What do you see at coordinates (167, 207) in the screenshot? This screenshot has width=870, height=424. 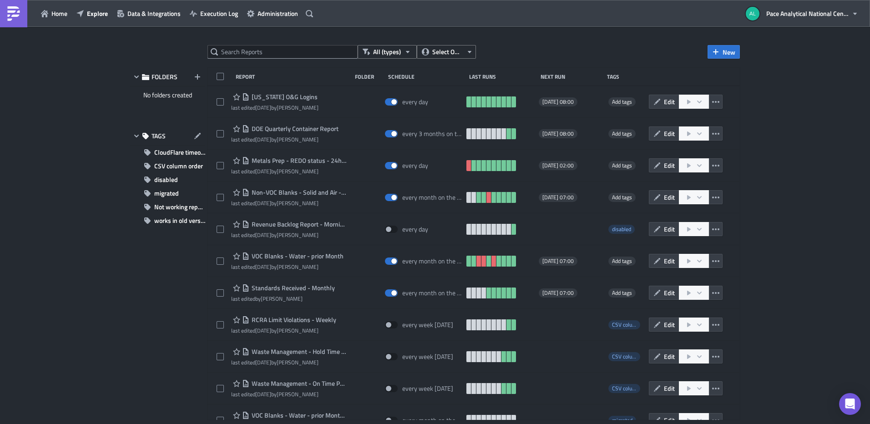 I see `button: Not working report either` at bounding box center [167, 207].